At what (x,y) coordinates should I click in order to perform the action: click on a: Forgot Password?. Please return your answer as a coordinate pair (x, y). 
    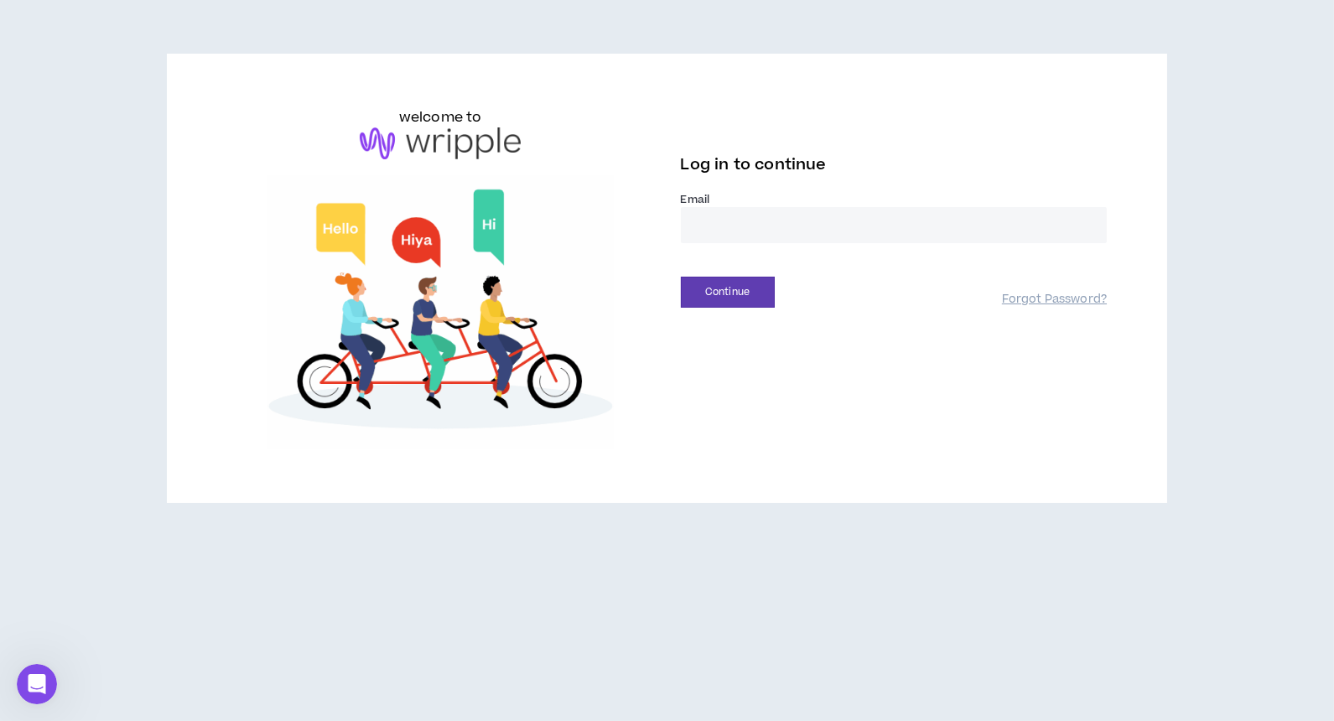
    Looking at the image, I should click on (1054, 299).